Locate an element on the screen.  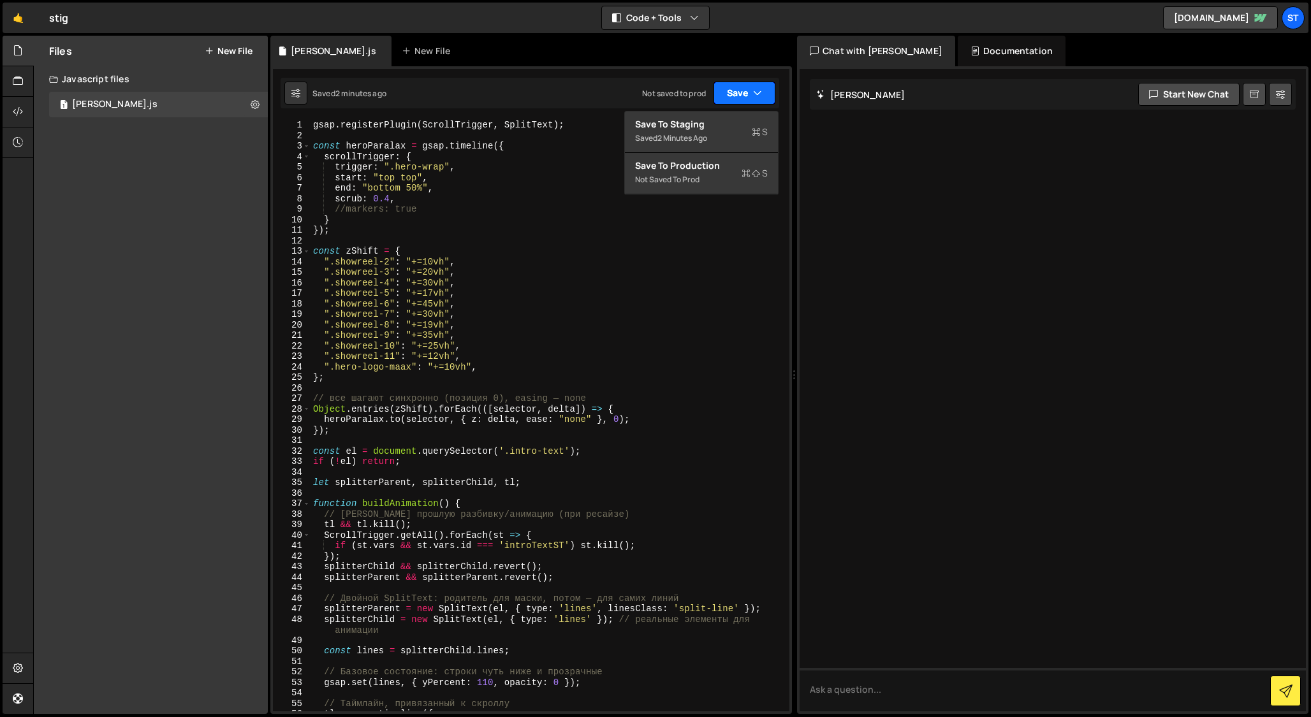
div: 25 is located at coordinates (291, 377).